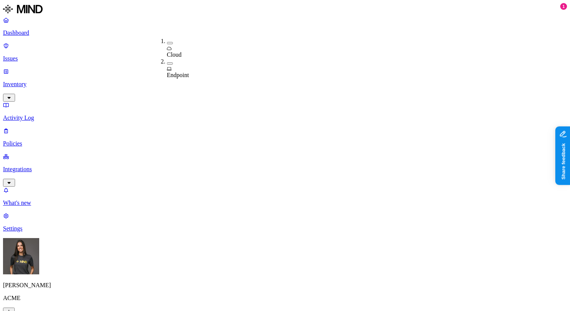 The width and height of the screenshot is (570, 311). I want to click on img: MIND, so click(23, 9).